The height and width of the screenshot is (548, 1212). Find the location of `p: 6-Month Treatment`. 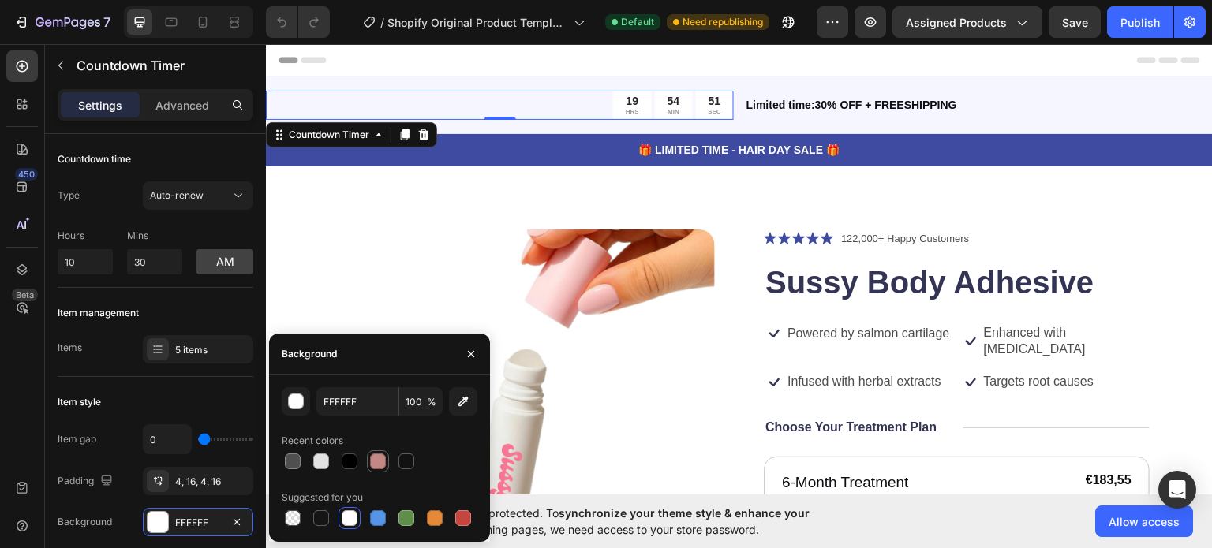

p: 6-Month Treatment is located at coordinates (579, 439).